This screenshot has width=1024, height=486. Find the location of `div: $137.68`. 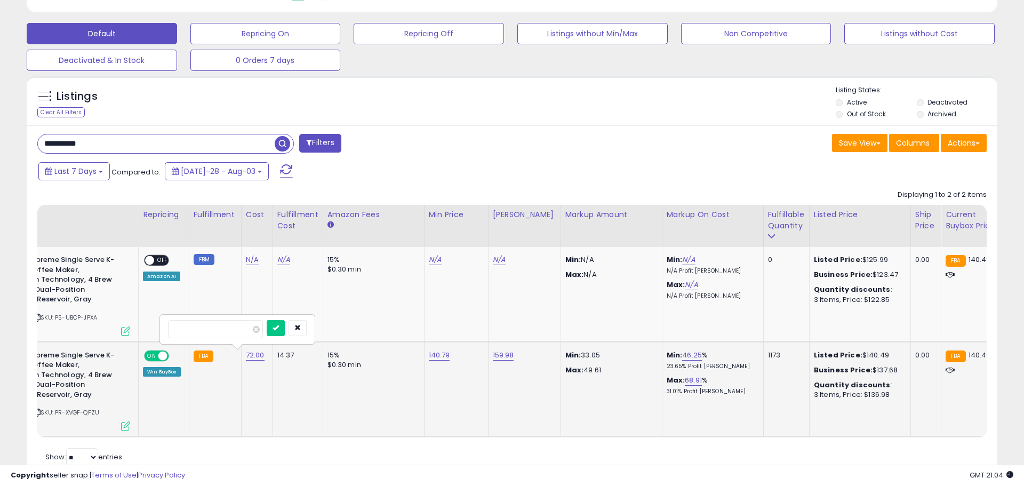

div: $137.68 is located at coordinates (859, 370).